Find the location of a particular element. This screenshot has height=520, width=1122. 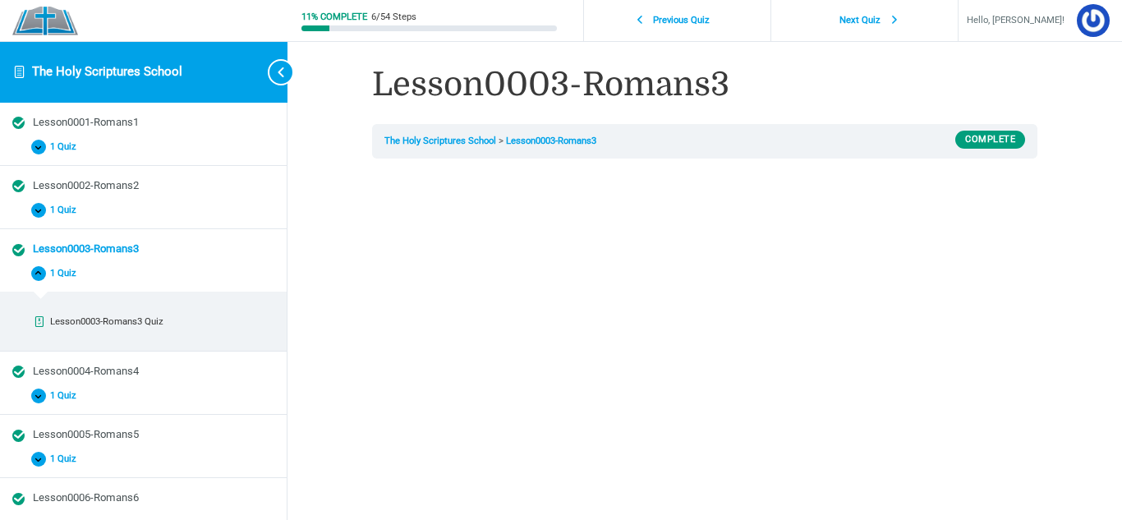

a: Next Quiz is located at coordinates (865, 21).